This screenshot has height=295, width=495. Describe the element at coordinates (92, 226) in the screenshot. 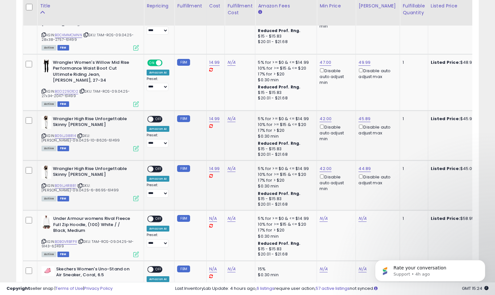

I see `b: Under Armour womens Rival Fleece Full Zip Hoodie, (100) White / / Black, Medium` at that location.